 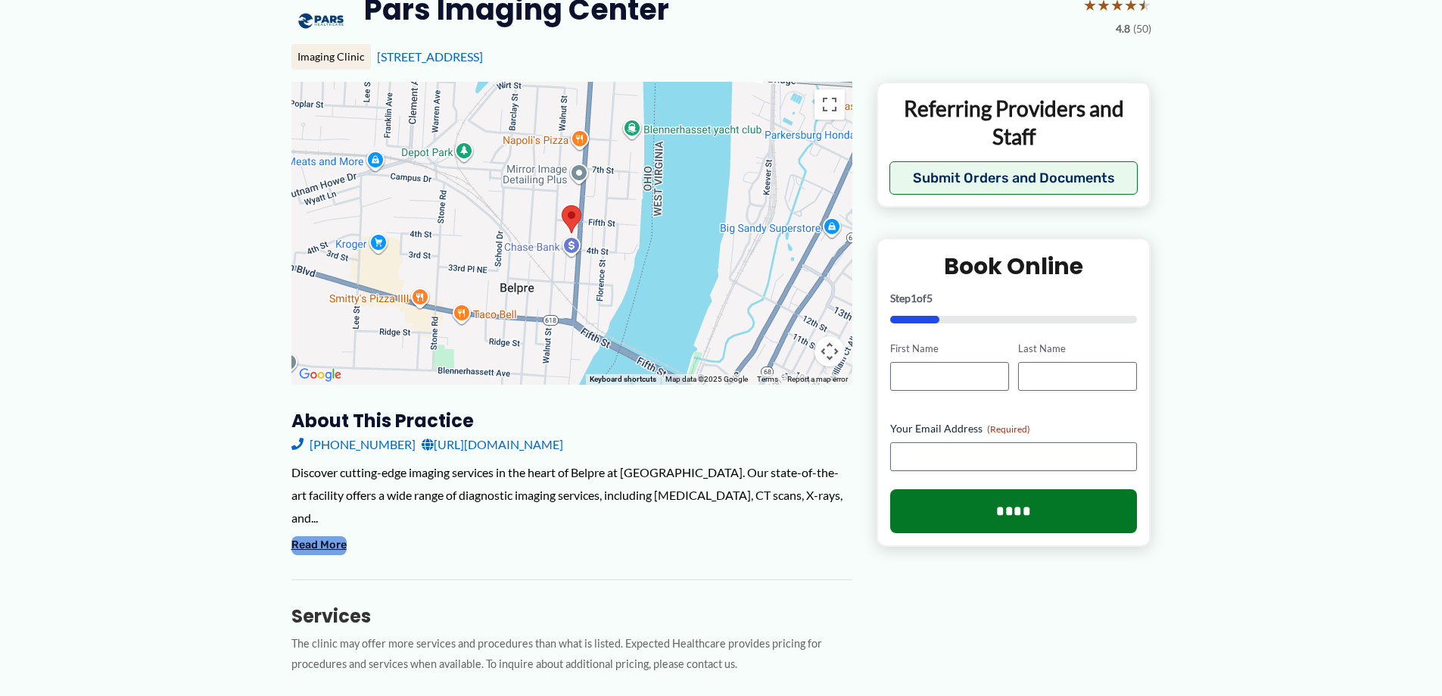 What do you see at coordinates (572, 420) in the screenshot?
I see `h3: About this practice` at bounding box center [572, 420].